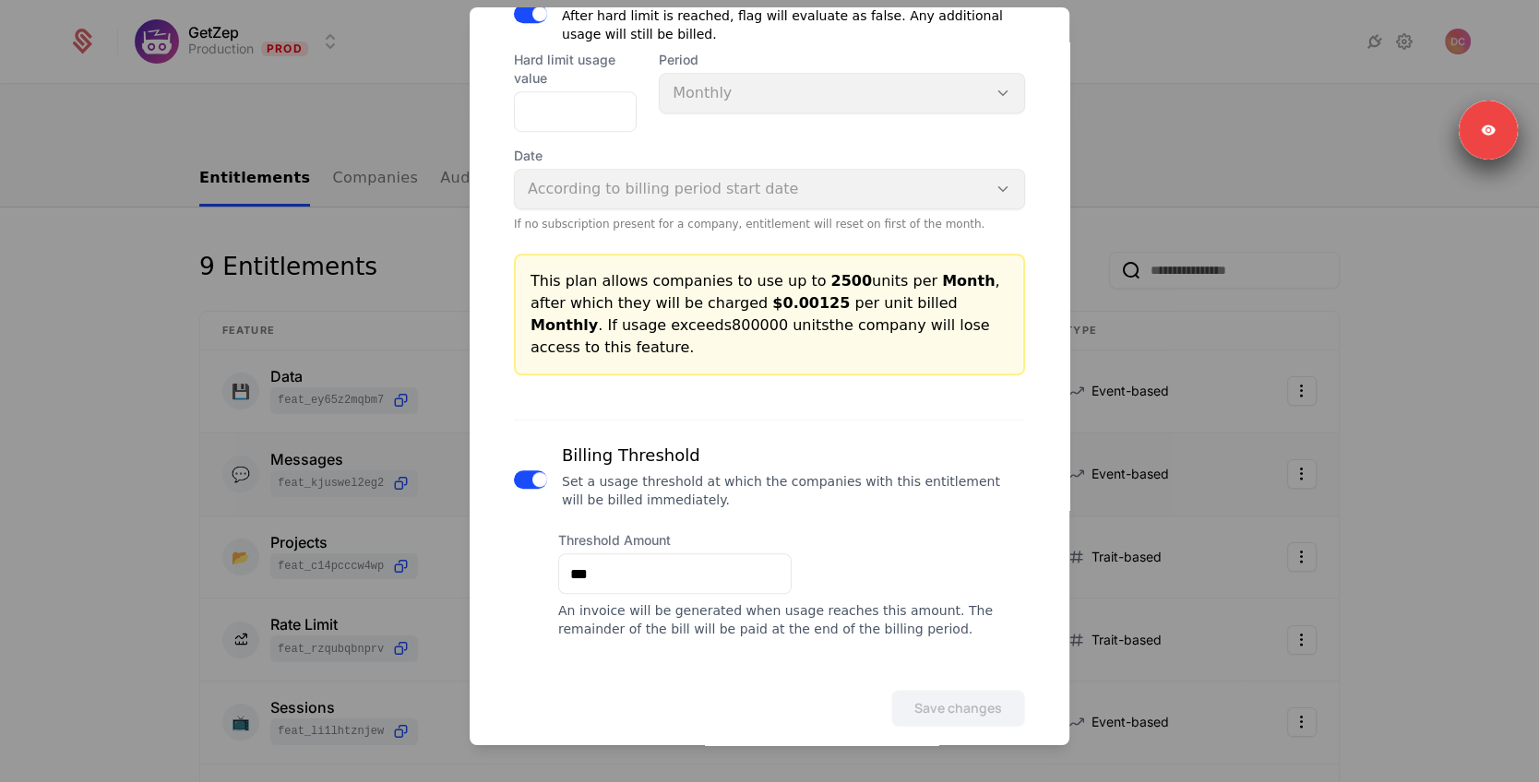 This screenshot has height=782, width=1539. Describe the element at coordinates (811, 303) in the screenshot. I see `span: $0.00125` at that location.